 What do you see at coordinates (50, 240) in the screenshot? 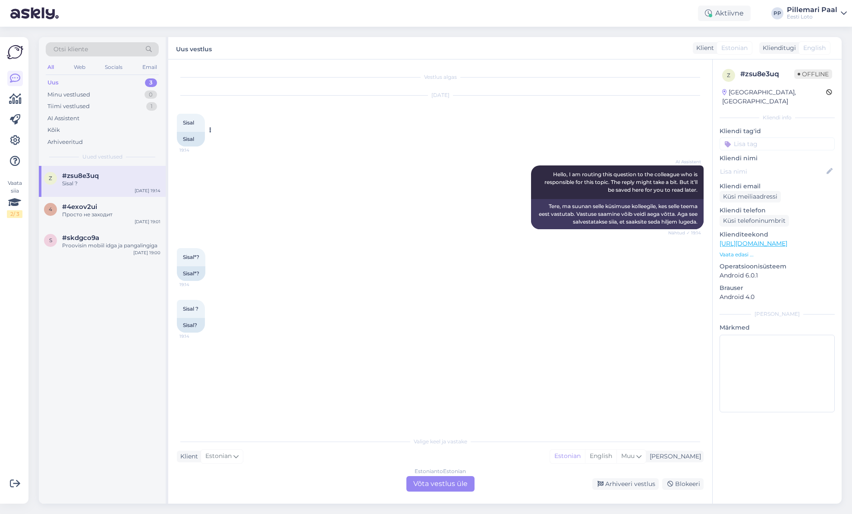
I see `span: s` at bounding box center [50, 240].